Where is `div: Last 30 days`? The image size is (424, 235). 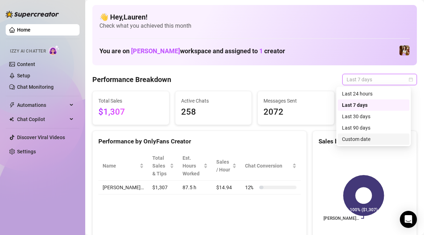
div: Last 30 days is located at coordinates (373, 116).